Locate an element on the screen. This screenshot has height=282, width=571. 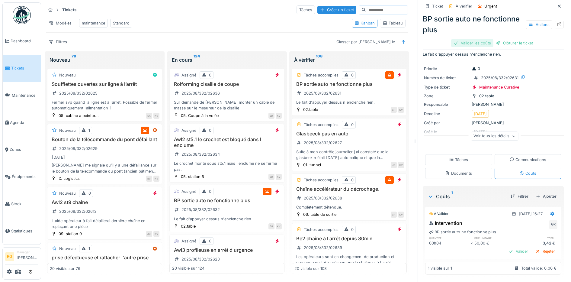
h3: prise défectueuse et rattacher l'autre prise is located at coordinates (104, 257).